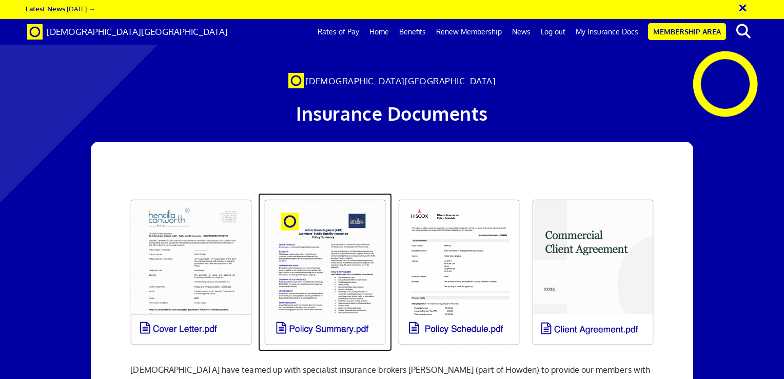  Describe the element at coordinates (413, 32) in the screenshot. I see `a: Benefits` at that location.